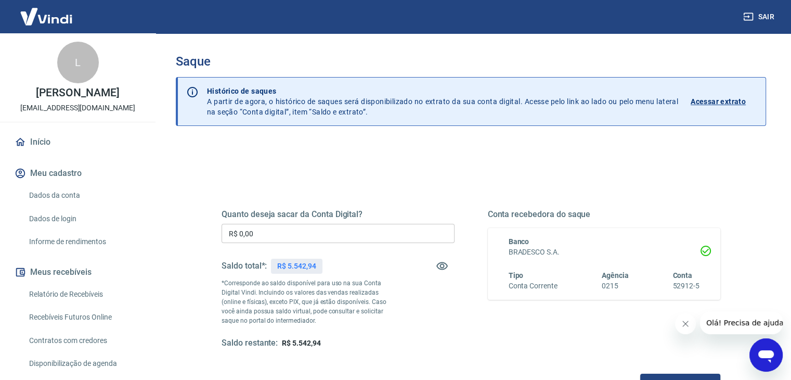 This screenshot has width=791, height=380. Describe the element at coordinates (84, 317) in the screenshot. I see `a: Recebíveis Futuros Online` at that location.